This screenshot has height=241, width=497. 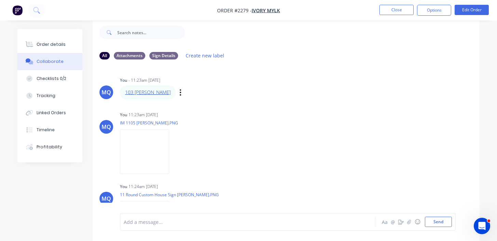 What do you see at coordinates (434, 10) in the screenshot?
I see `button: Options` at bounding box center [434, 10].